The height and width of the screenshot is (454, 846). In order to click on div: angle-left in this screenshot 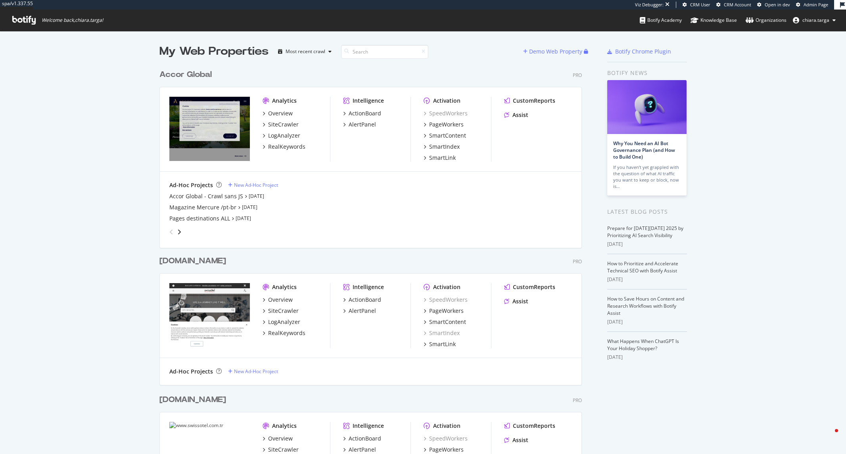, I will do `click(171, 232)`.